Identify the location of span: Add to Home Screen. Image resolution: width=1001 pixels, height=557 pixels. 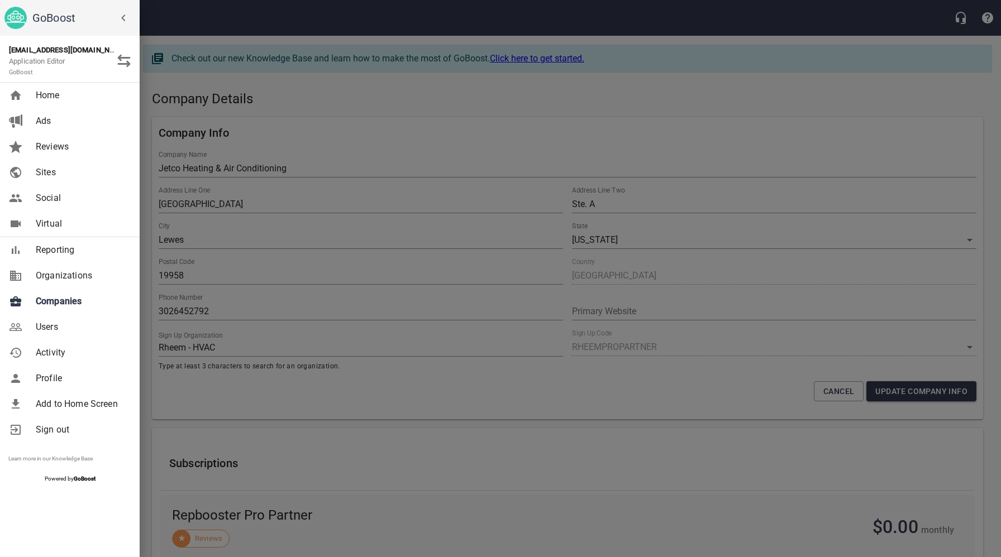
(81, 404).